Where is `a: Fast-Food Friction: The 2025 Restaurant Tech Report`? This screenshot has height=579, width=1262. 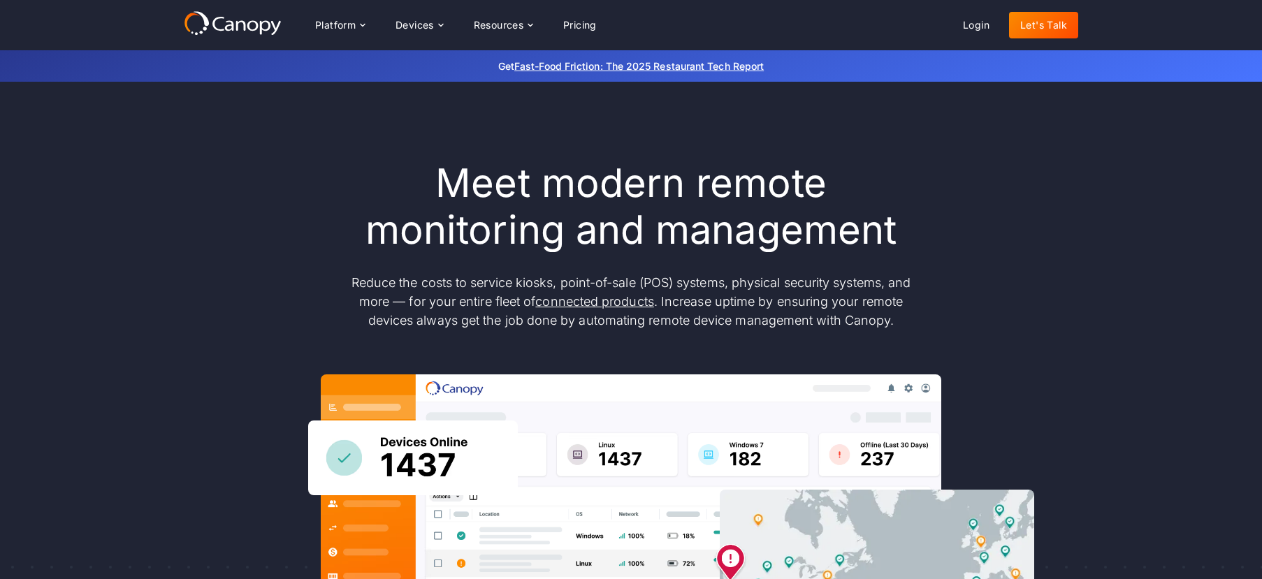 a: Fast-Food Friction: The 2025 Restaurant Tech Report is located at coordinates (638, 66).